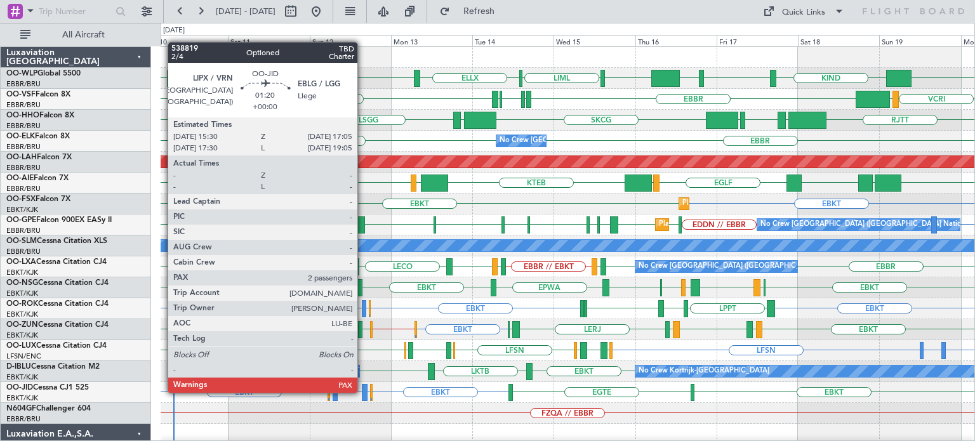  What do you see at coordinates (43, 74) in the screenshot?
I see `a: OO-WLPGlobal 5500` at bounding box center [43, 74].